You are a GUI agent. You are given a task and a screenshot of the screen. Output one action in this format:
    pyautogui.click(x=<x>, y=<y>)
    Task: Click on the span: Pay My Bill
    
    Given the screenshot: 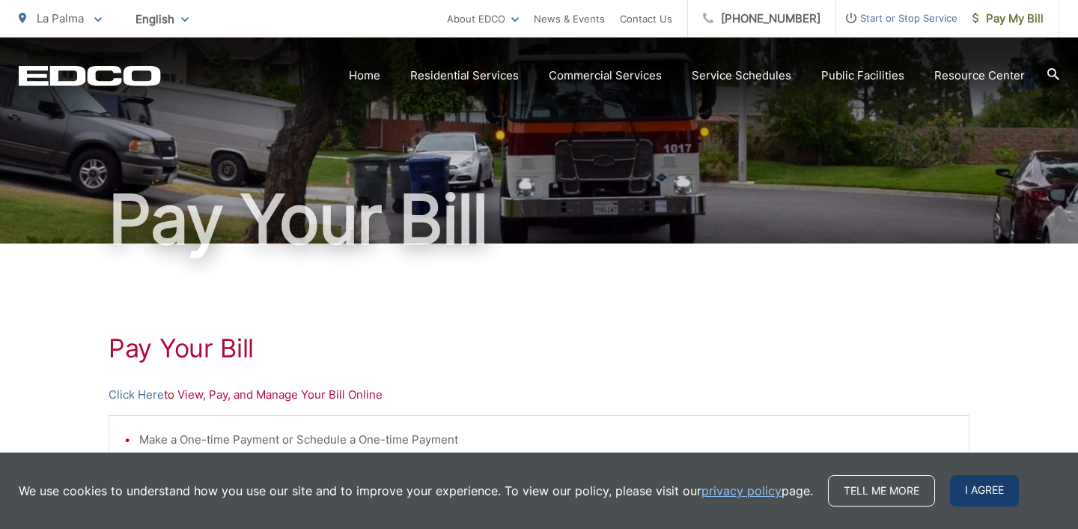 What is the action you would take?
    pyautogui.click(x=1008, y=19)
    